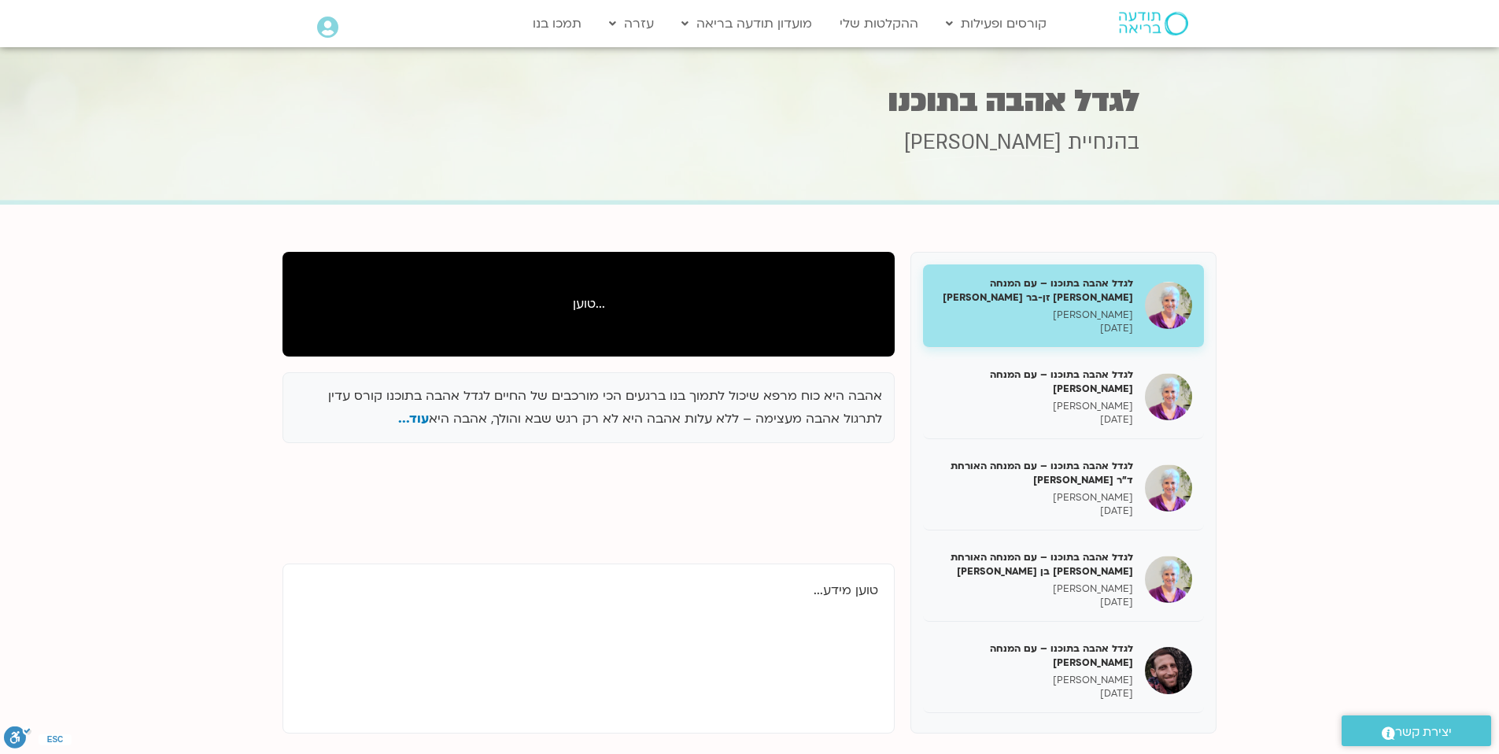 The image size is (1499, 754). I want to click on h1: לגדל אהבה בתוכנו, so click(750, 101).